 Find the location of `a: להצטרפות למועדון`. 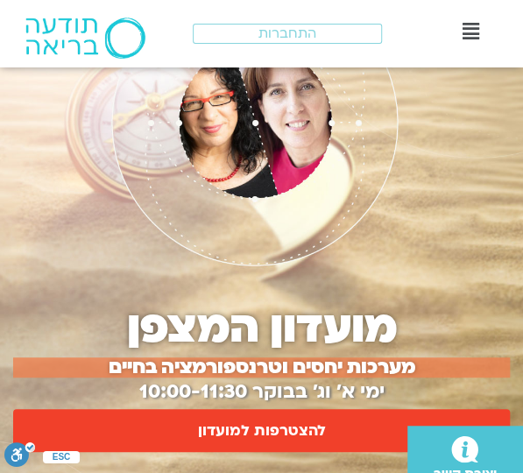

a: להצטרפות למועדון is located at coordinates (261, 430).